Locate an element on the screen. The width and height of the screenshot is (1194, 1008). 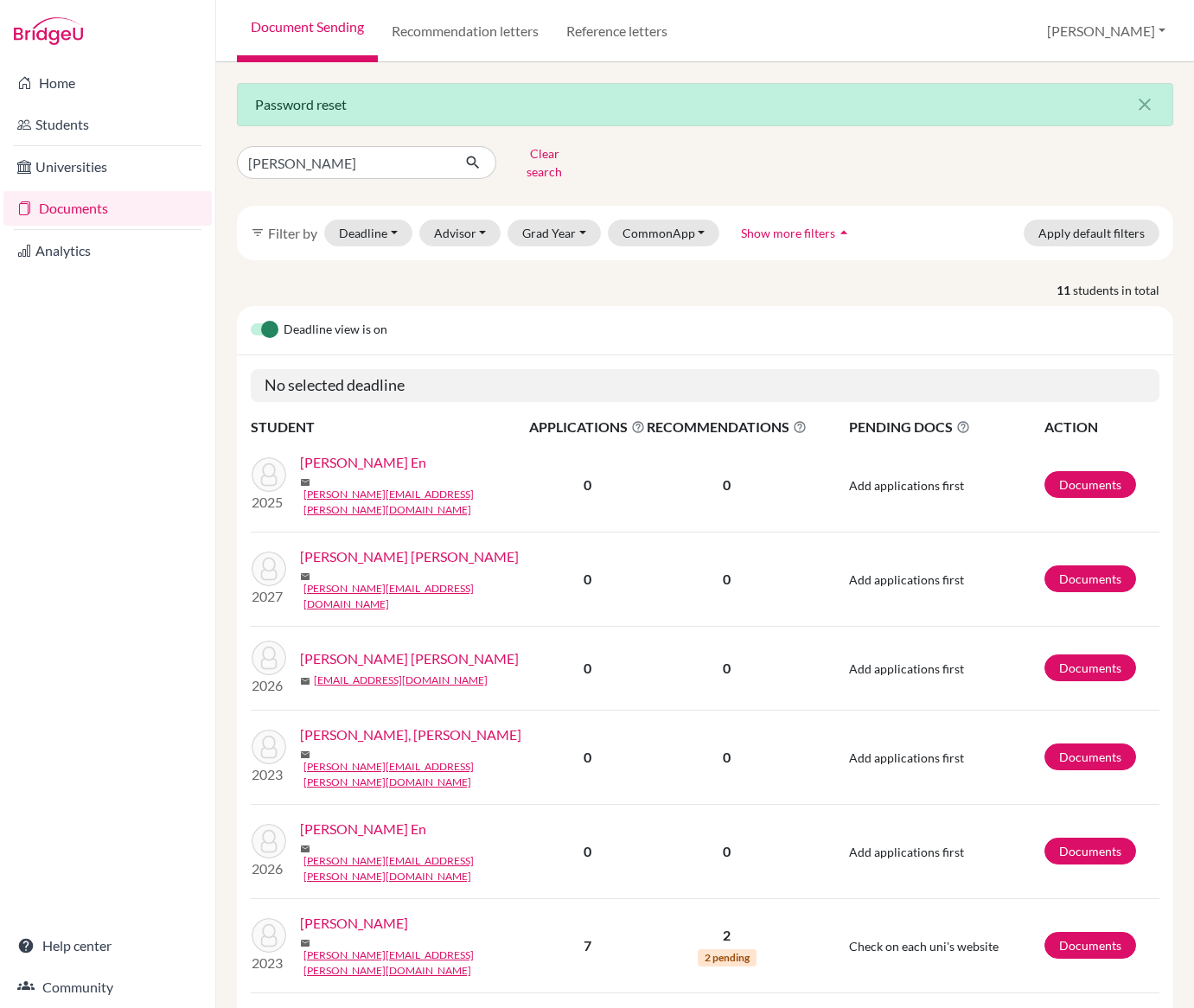
span: RECOMMENDATIONS is located at coordinates (727, 427).